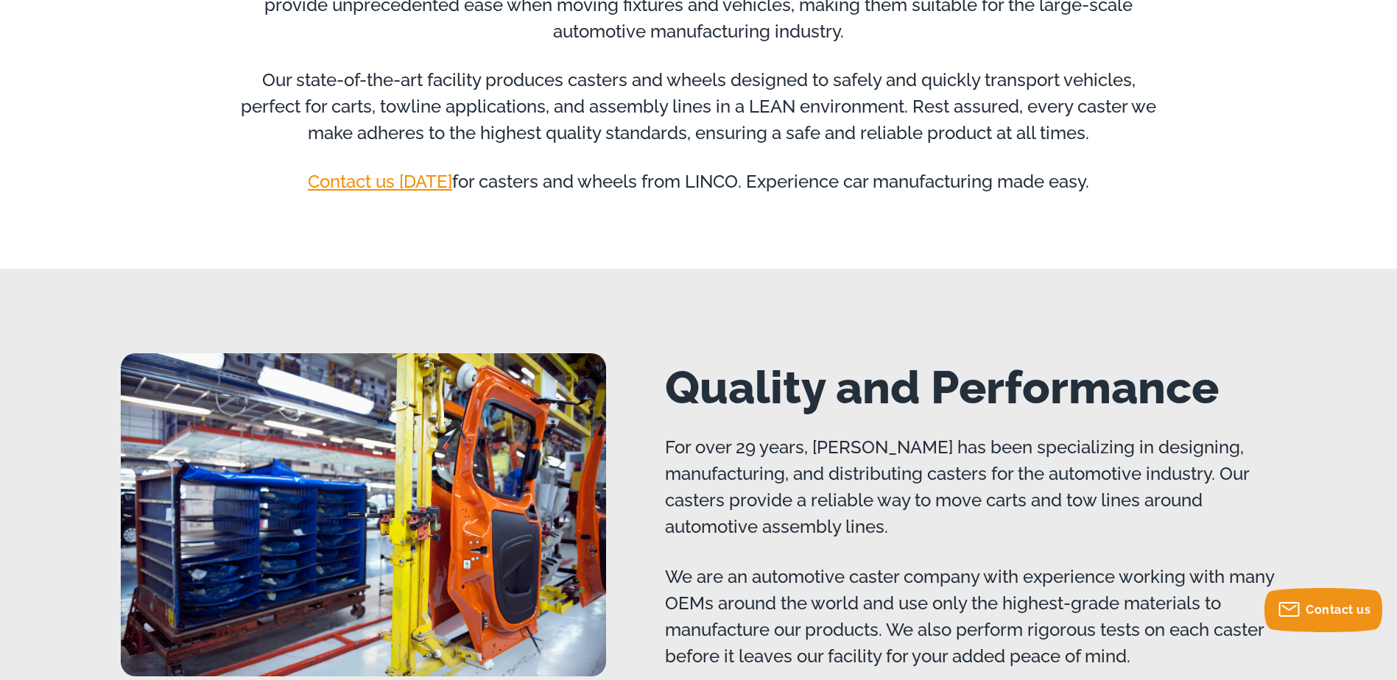  What do you see at coordinates (699, 96) in the screenshot?
I see `p: Our state-of-the-art facility produces casters and wheels designed to safely and quickly transpor...` at bounding box center [699, 96].